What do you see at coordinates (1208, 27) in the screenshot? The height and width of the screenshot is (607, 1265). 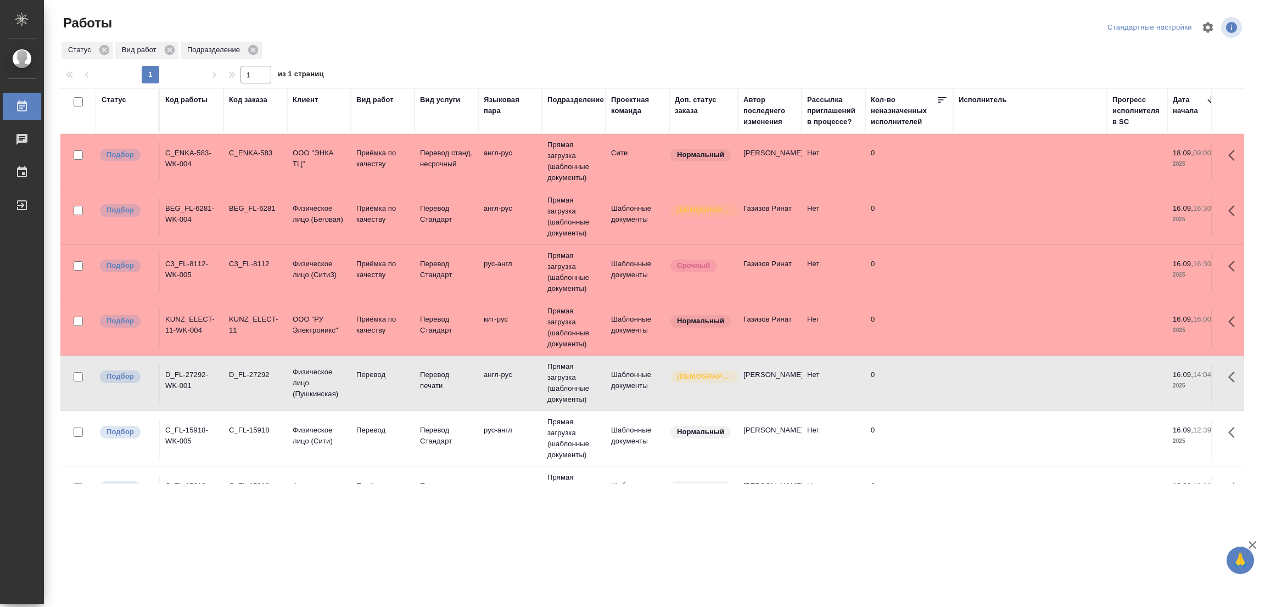 I see `span: Настроить таблицу` at bounding box center [1208, 27].